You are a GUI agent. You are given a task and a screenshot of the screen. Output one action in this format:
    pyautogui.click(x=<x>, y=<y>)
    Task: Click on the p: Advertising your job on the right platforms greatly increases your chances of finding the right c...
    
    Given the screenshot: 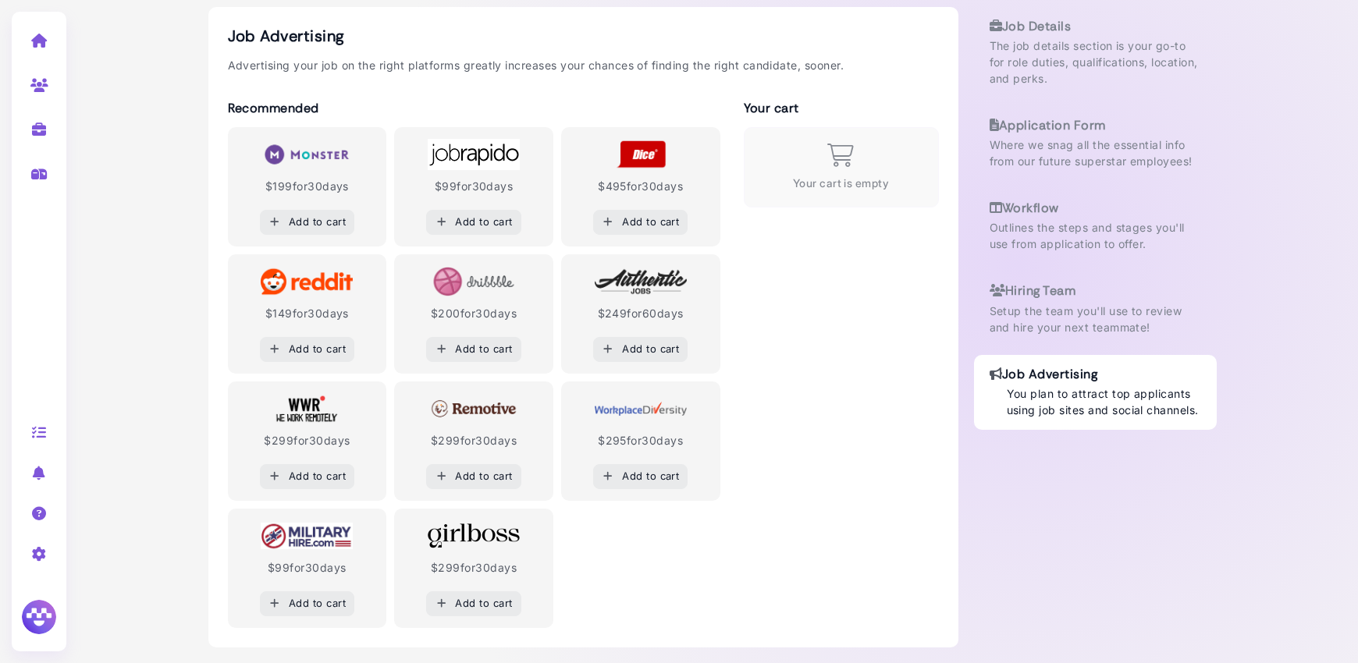 What is the action you would take?
    pyautogui.click(x=536, y=65)
    